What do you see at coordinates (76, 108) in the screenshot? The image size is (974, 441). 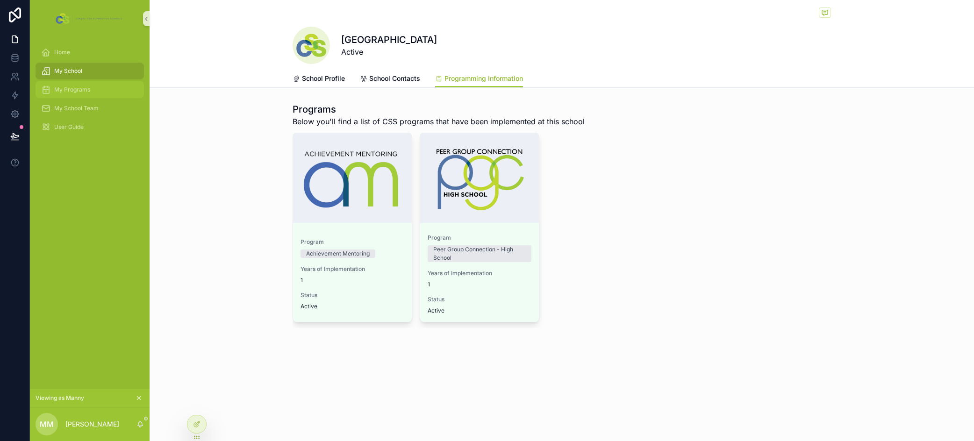 I see `span: My School Team` at bounding box center [76, 108].